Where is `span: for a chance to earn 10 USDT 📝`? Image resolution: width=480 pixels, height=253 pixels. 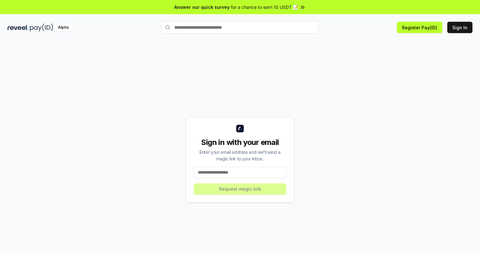 span: for a chance to earn 10 USDT 📝 is located at coordinates (265, 7).